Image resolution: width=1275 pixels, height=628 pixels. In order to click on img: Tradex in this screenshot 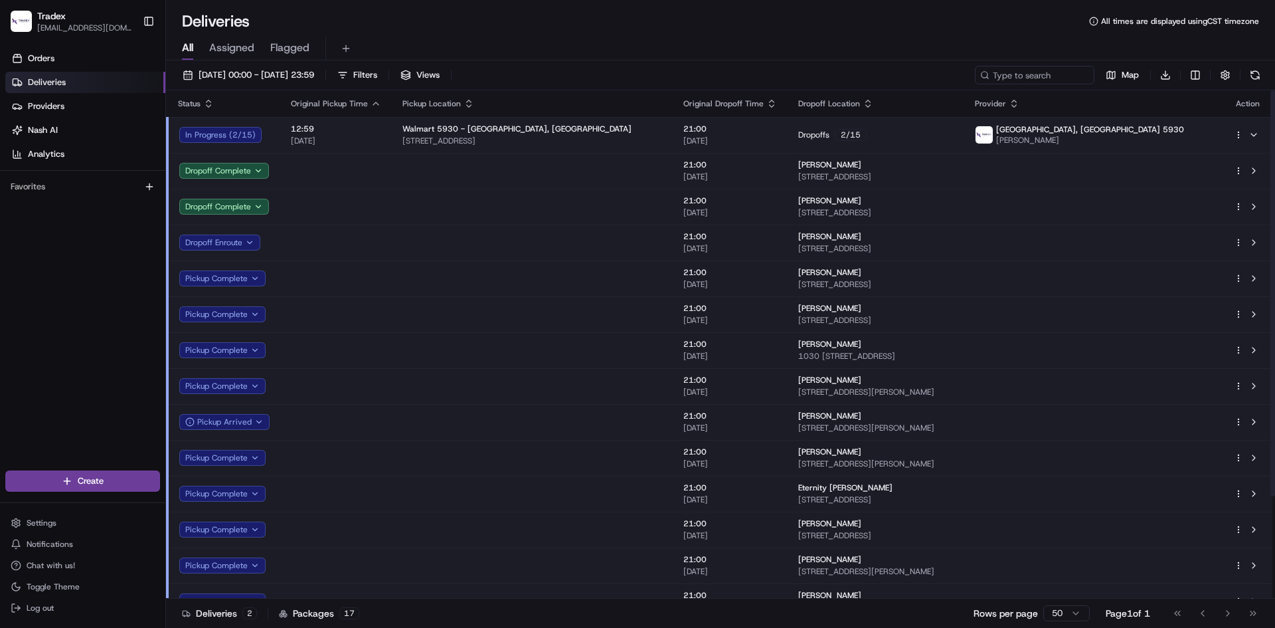, I will do `click(21, 21)`.